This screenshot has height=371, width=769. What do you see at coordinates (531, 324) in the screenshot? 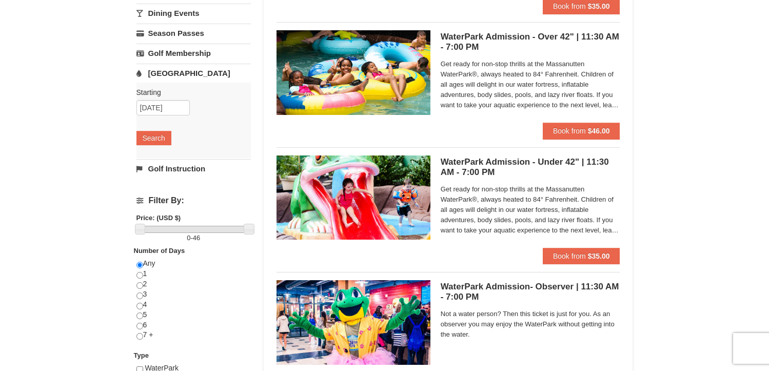
I see `span: Not a water person? Then this ticket is just for you. As an observer you may enjoy the WaterPark ...` at bounding box center [531, 324].